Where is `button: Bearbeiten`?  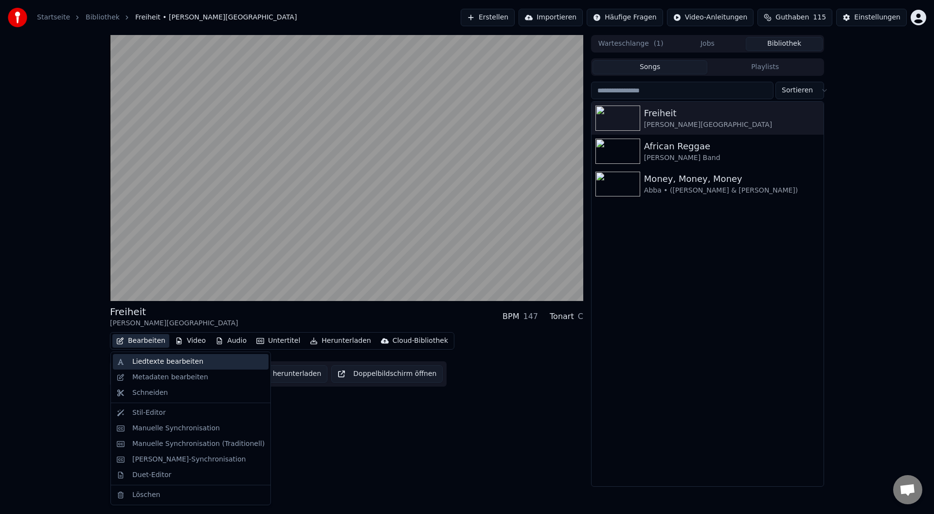
button: Bearbeiten is located at coordinates (141, 341).